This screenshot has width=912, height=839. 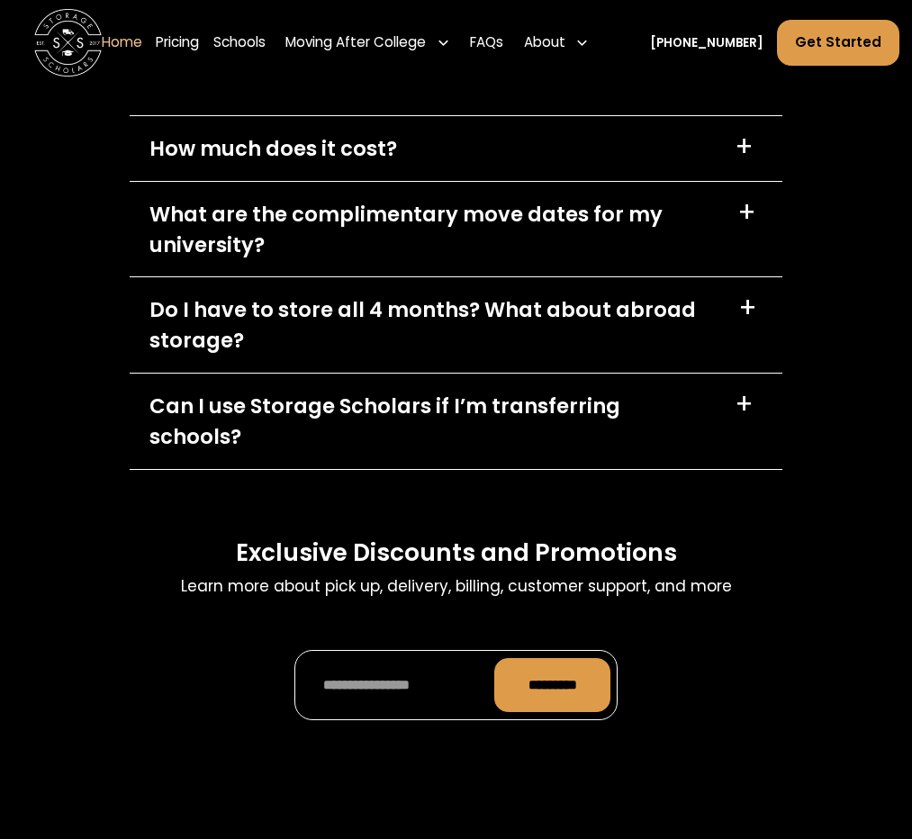 I want to click on p: Learn more about pick up, delivery, billing, customer support, and more, so click(x=457, y=587).